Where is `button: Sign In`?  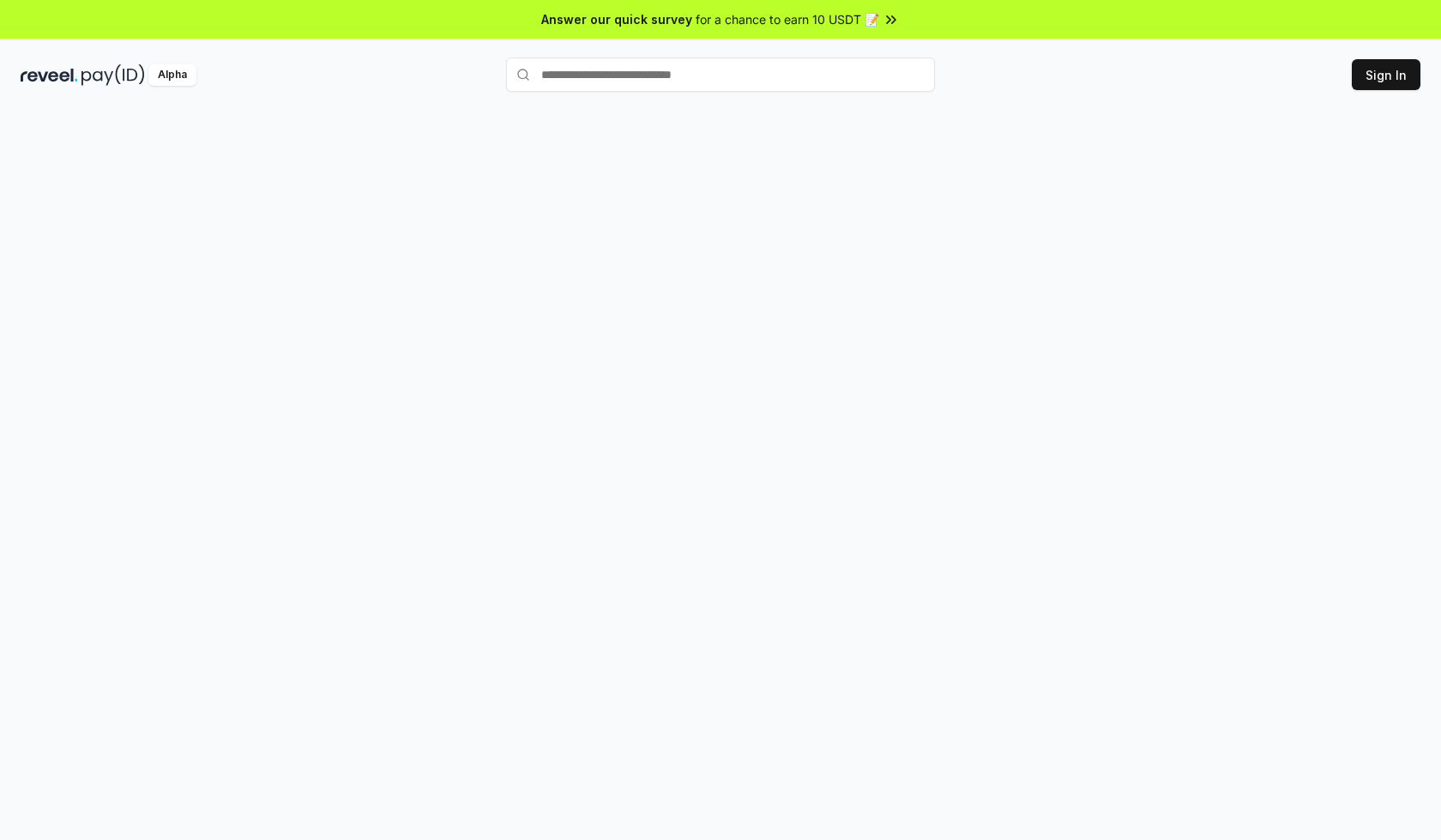
button: Sign In is located at coordinates (1386, 74).